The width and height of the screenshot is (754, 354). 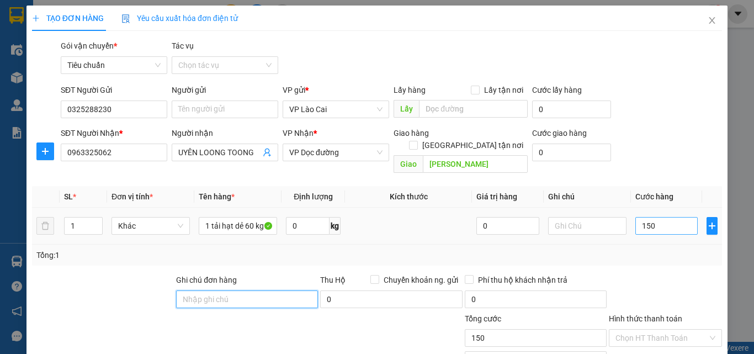 What do you see at coordinates (114, 90) in the screenshot?
I see `div: SĐT Người Gửi` at bounding box center [114, 90].